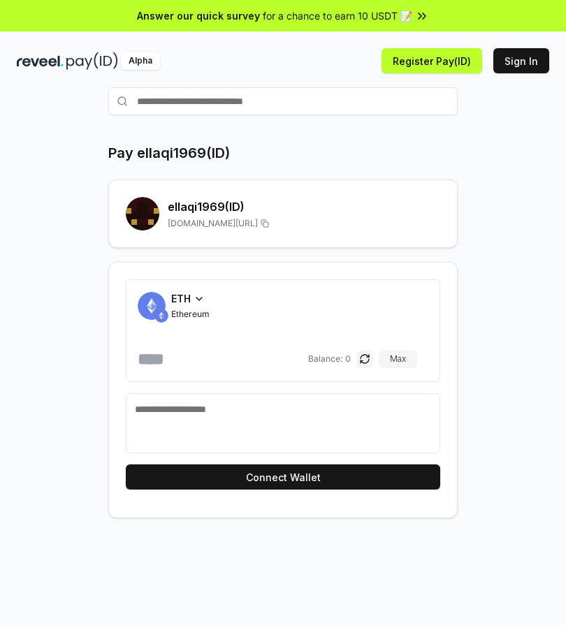 This screenshot has height=625, width=566. What do you see at coordinates (348, 359) in the screenshot?
I see `span: 0` at bounding box center [348, 359].